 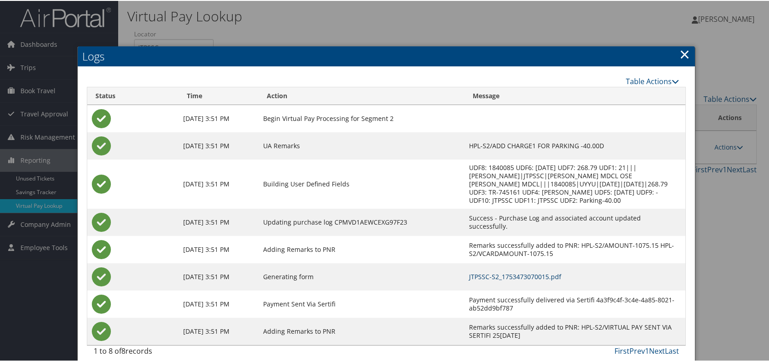 I want to click on td: Success - Purchase Log and associated account updated successfully., so click(x=575, y=221).